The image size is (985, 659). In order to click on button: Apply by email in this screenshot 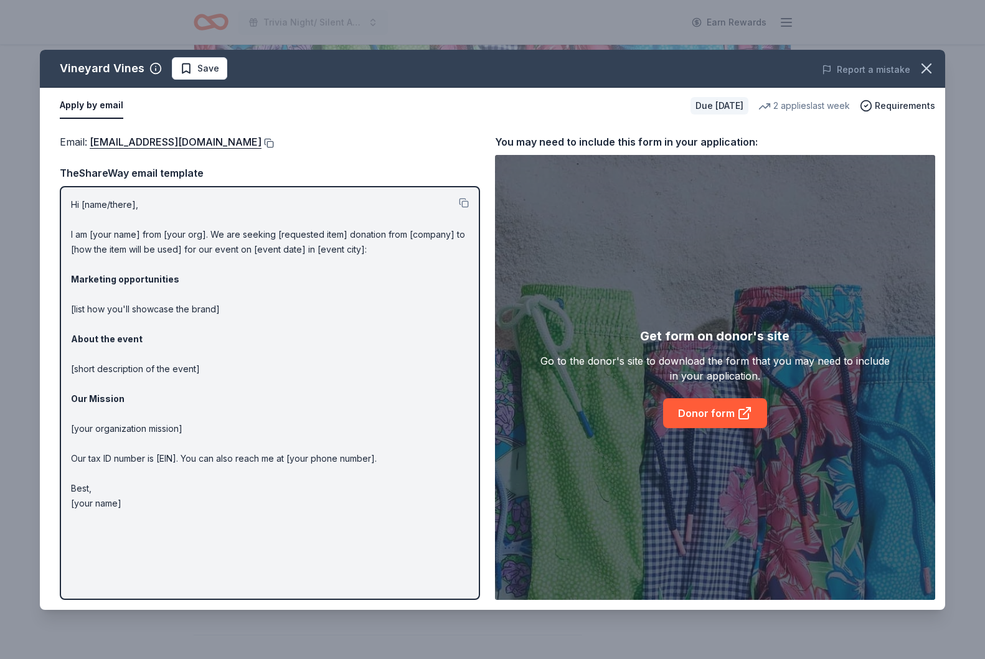, I will do `click(92, 106)`.